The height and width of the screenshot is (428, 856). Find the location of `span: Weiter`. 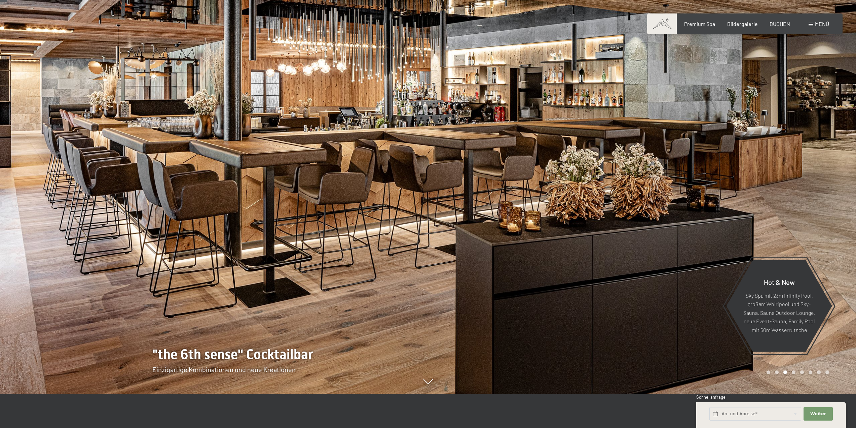

span: Weiter is located at coordinates (818, 414).